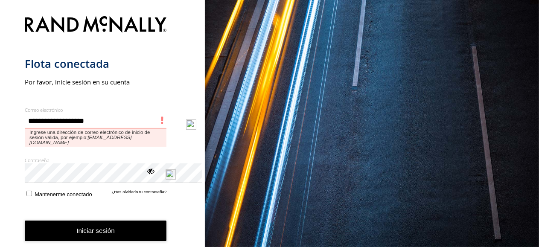 The height and width of the screenshot is (247, 539). Describe the element at coordinates (96, 231) in the screenshot. I see `font: Iniciar sesión` at that location.